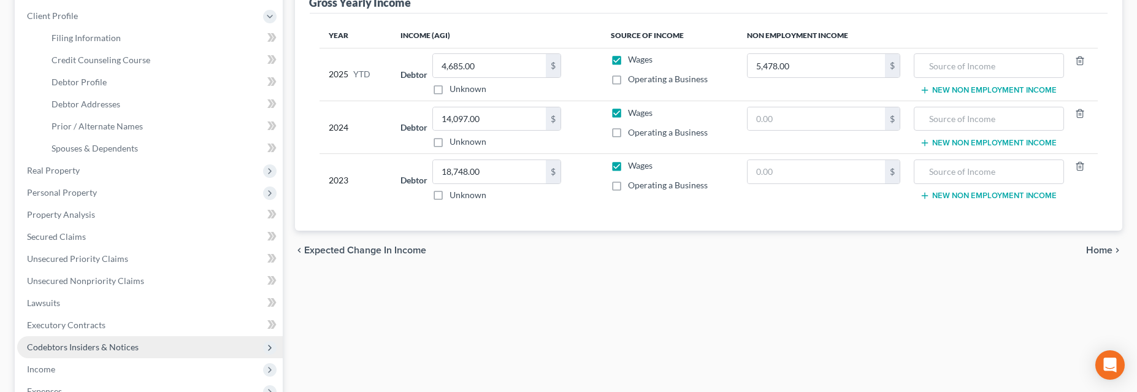 The image size is (1137, 392). What do you see at coordinates (365, 250) in the screenshot?
I see `span: Expected Change in Income` at bounding box center [365, 250].